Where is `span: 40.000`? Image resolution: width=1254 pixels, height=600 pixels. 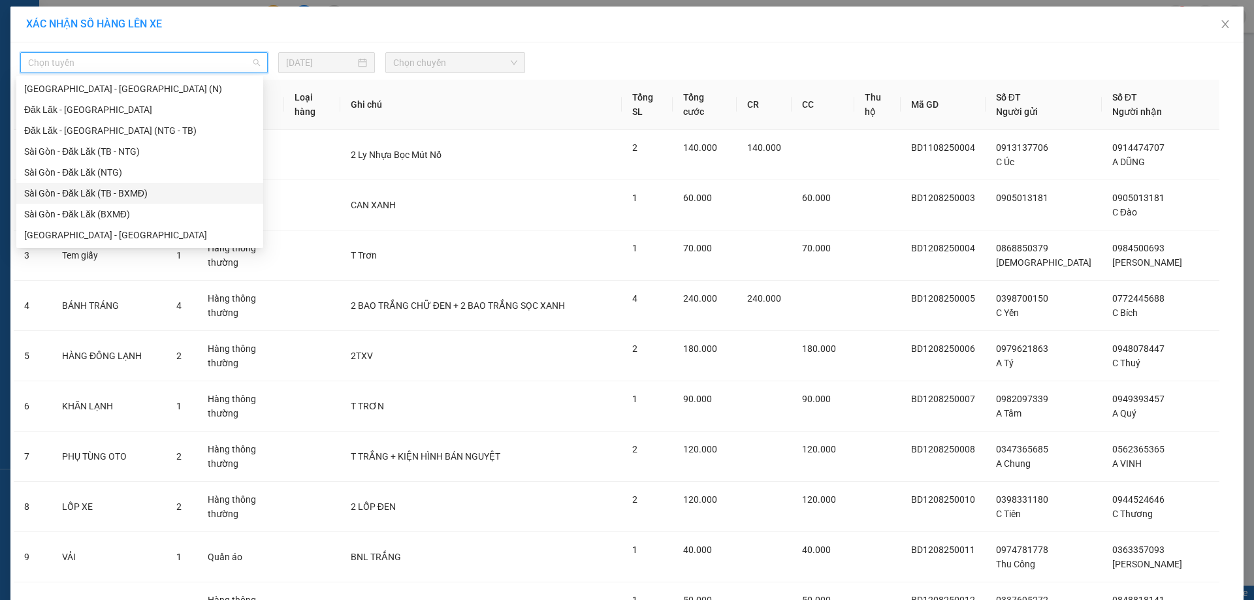
span: 40.000 is located at coordinates (697, 550).